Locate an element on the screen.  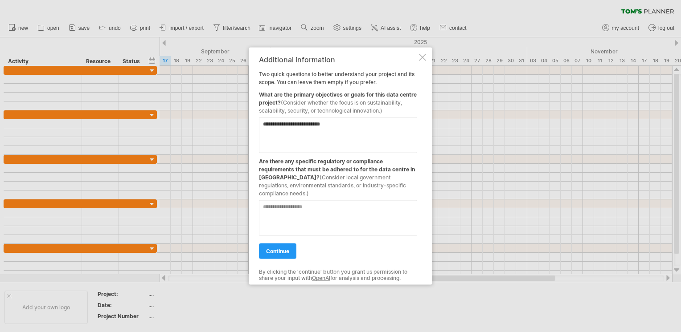
span: (Consider whether the focus is on sustainability, scalability, security, or technological innovat... is located at coordinates (330, 107).